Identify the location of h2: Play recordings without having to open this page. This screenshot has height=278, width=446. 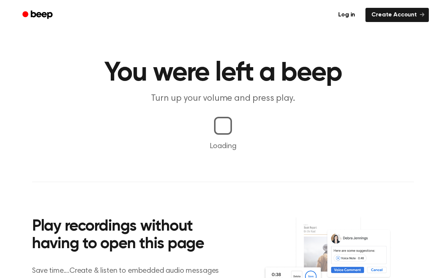
(132, 235).